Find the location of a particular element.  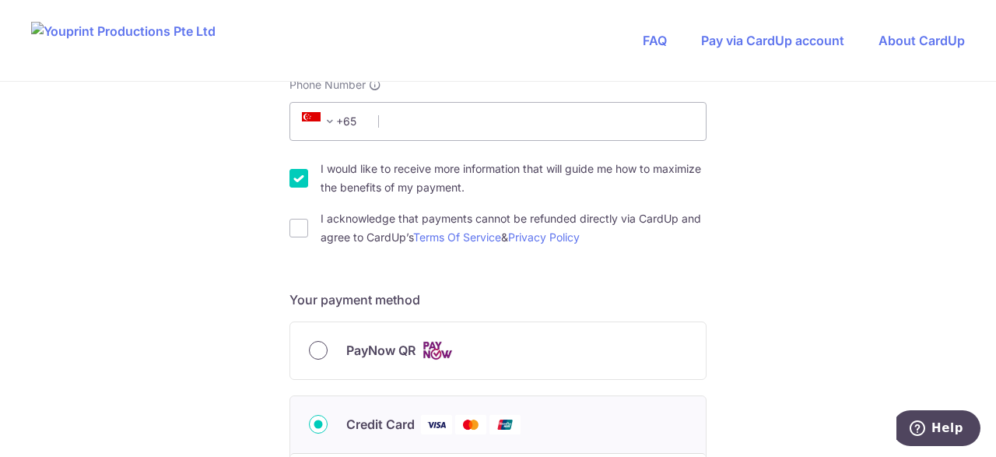

span: PayNow QR is located at coordinates (381, 350).